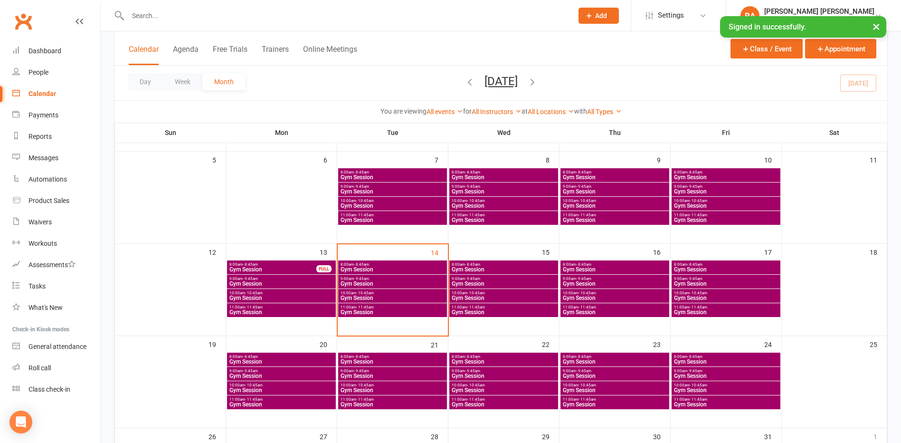  I want to click on div: 15, so click(550, 251).